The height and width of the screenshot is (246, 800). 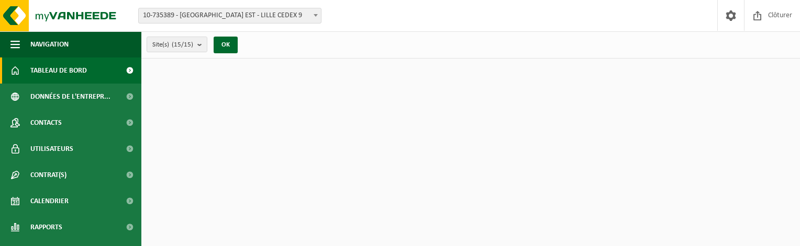 What do you see at coordinates (49, 201) in the screenshot?
I see `span: Calendrier` at bounding box center [49, 201].